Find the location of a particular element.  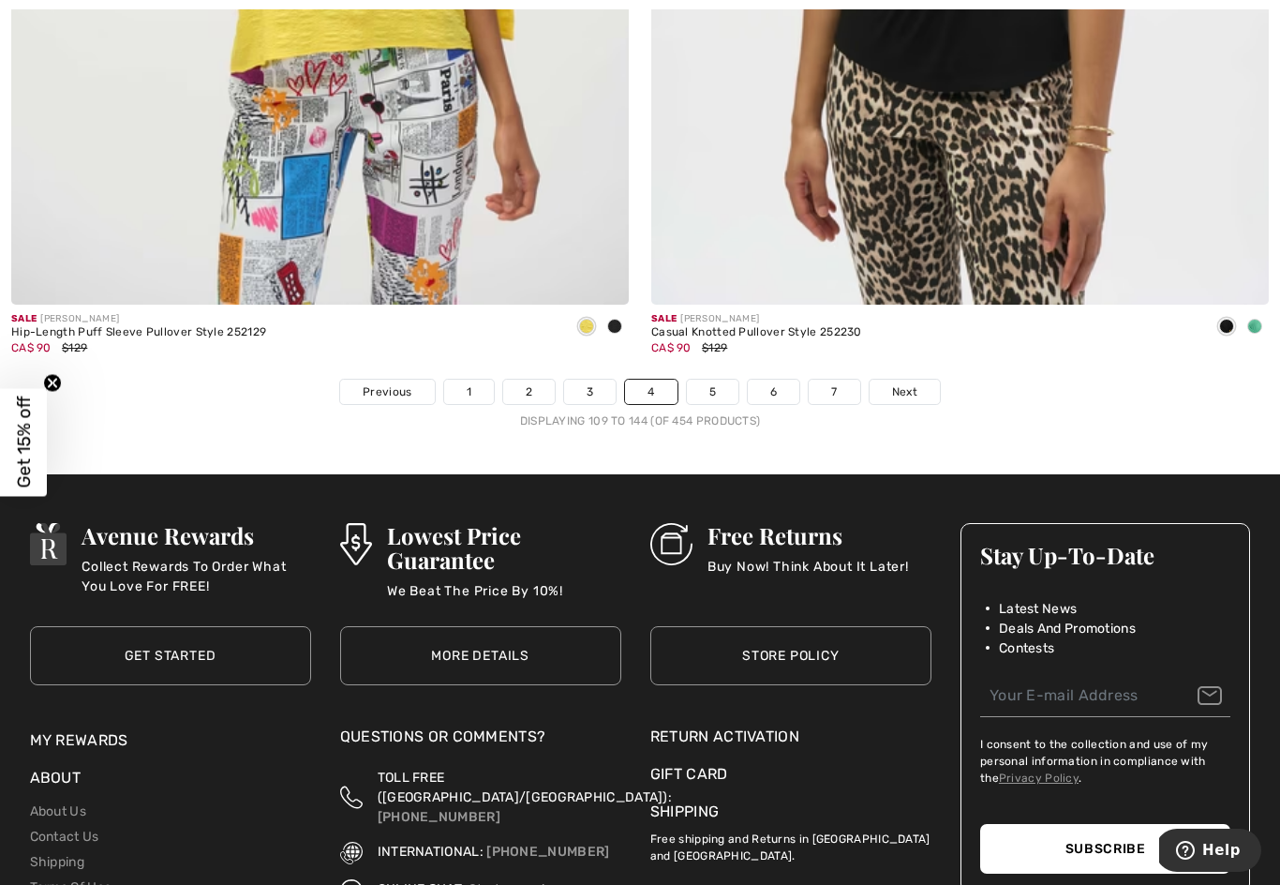

img: Toll Free (Canada/US) is located at coordinates (351, 797).